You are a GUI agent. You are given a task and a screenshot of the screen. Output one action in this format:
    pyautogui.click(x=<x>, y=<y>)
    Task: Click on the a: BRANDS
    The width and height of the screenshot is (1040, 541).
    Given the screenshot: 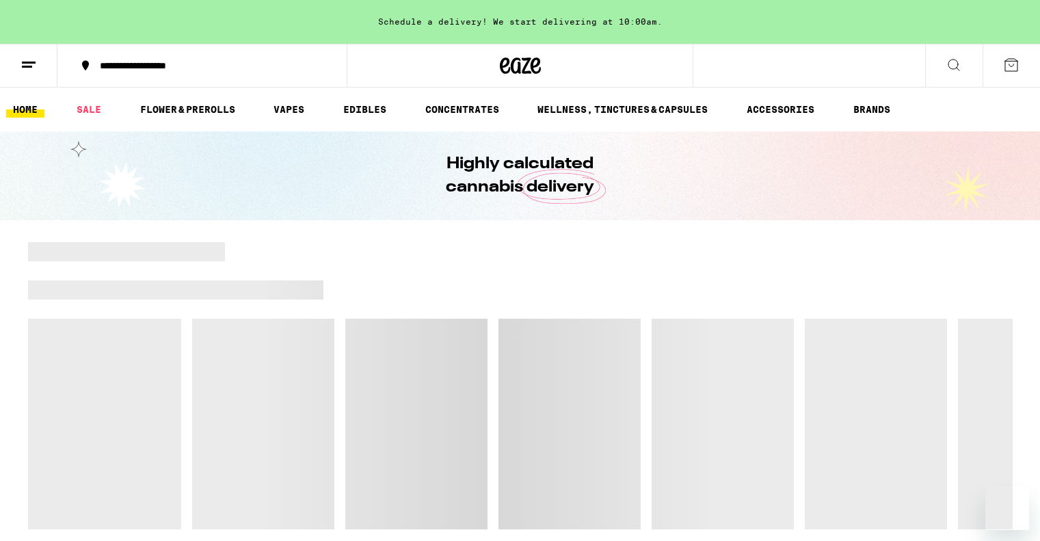 What is the action you would take?
    pyautogui.click(x=872, y=109)
    